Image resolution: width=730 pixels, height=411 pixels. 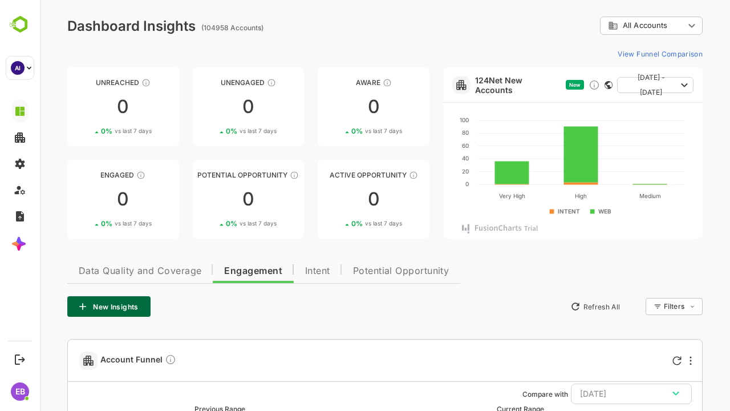 I want to click on a: EngagedThese accounts are warm, further nurturing would qualify them to MQAs00%vs last 7 days, so click(x=83, y=199).